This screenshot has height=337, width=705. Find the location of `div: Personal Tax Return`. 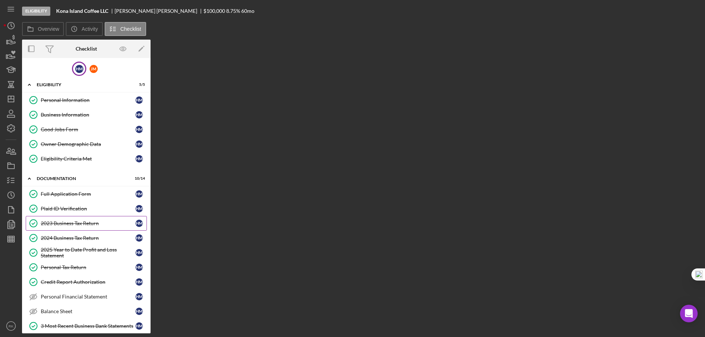

div: Personal Tax Return is located at coordinates (88, 268).